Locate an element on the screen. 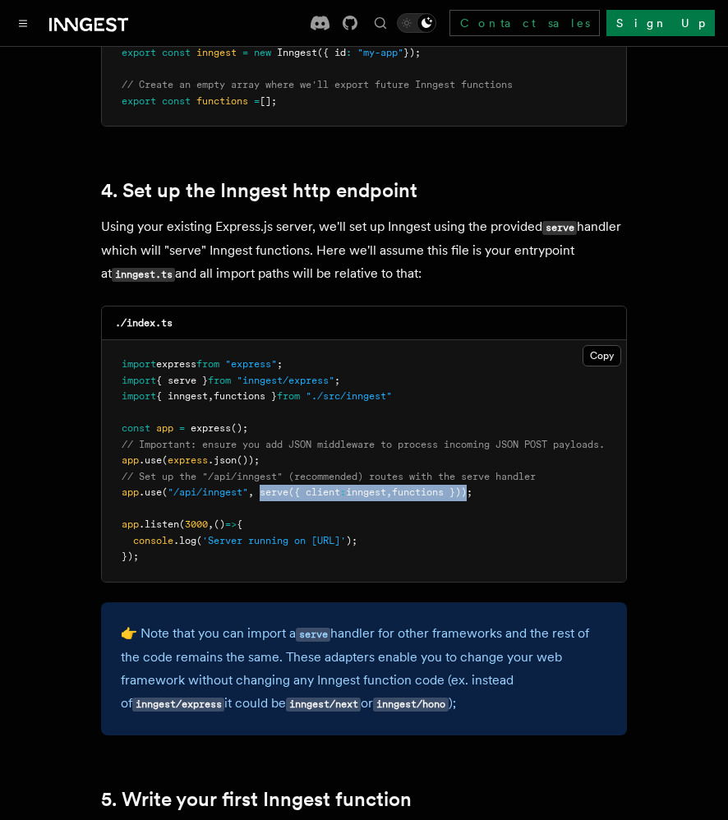 The width and height of the screenshot is (728, 820). span: "inngest/express" is located at coordinates (285, 381).